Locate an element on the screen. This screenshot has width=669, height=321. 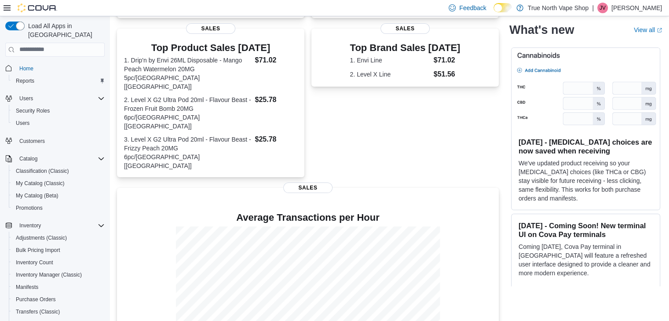
a: View allExternal link is located at coordinates (648, 30).